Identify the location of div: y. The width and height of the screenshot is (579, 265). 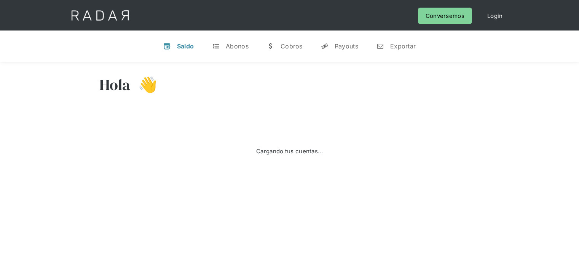
(325, 46).